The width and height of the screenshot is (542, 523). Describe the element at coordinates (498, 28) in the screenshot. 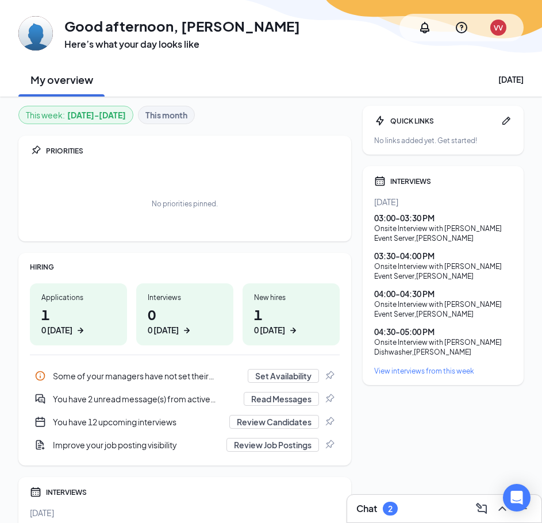

I see `div: VV` at that location.